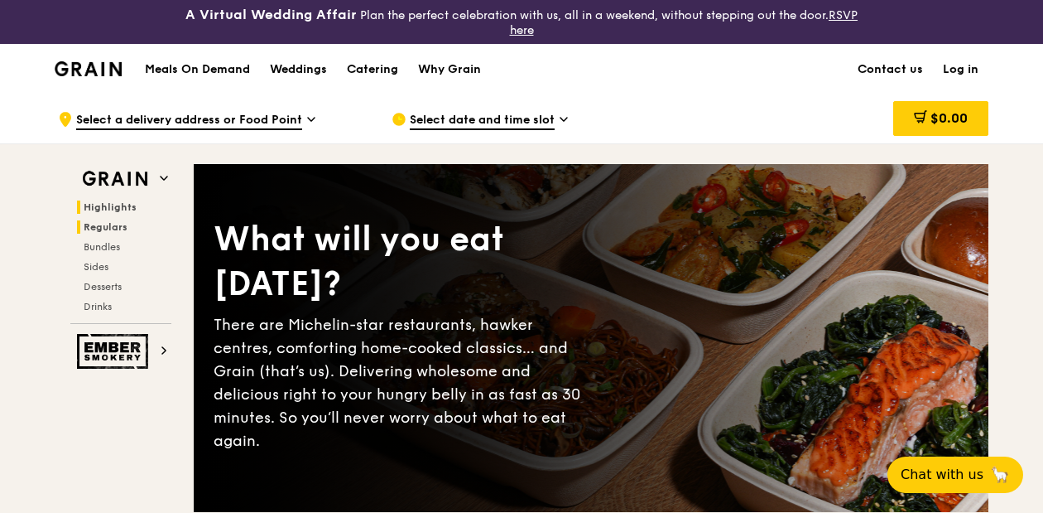 The image size is (1043, 513). Describe the element at coordinates (450, 70) in the screenshot. I see `div: Why Grain` at that location.